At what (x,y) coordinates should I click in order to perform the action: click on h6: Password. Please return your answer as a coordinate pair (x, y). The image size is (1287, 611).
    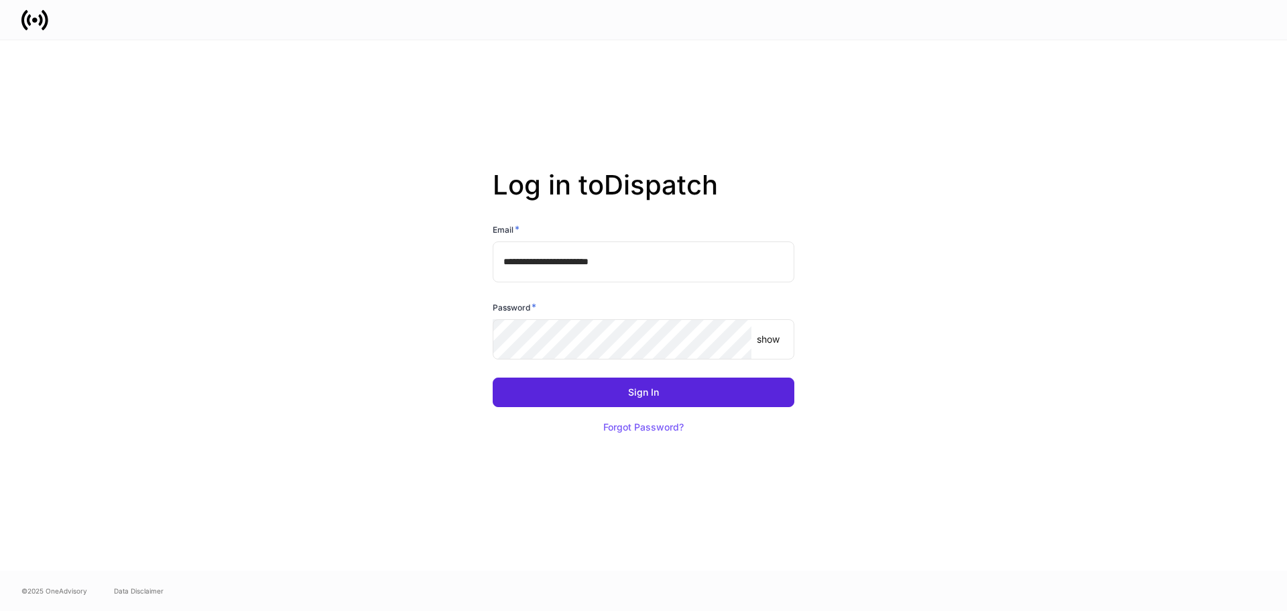
    Looking at the image, I should click on (514, 307).